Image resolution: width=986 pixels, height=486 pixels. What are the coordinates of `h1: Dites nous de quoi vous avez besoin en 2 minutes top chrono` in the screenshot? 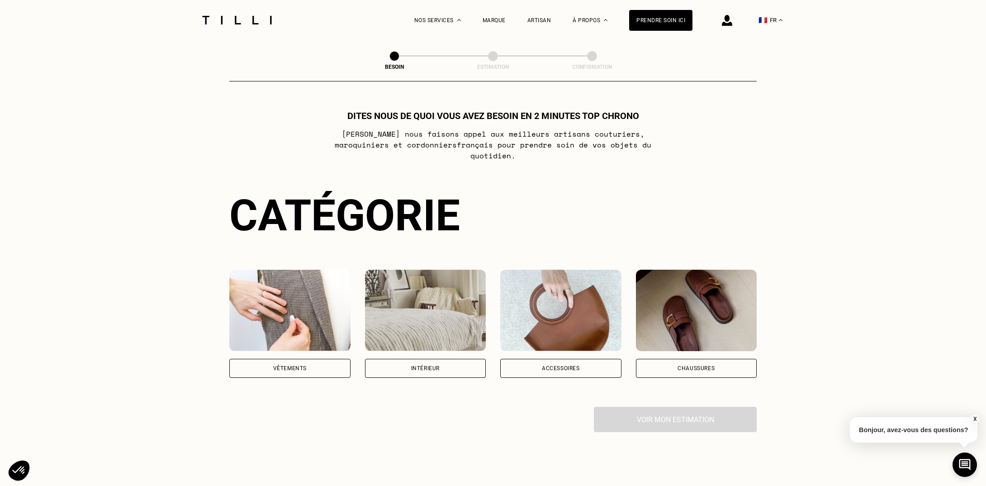 It's located at (493, 116).